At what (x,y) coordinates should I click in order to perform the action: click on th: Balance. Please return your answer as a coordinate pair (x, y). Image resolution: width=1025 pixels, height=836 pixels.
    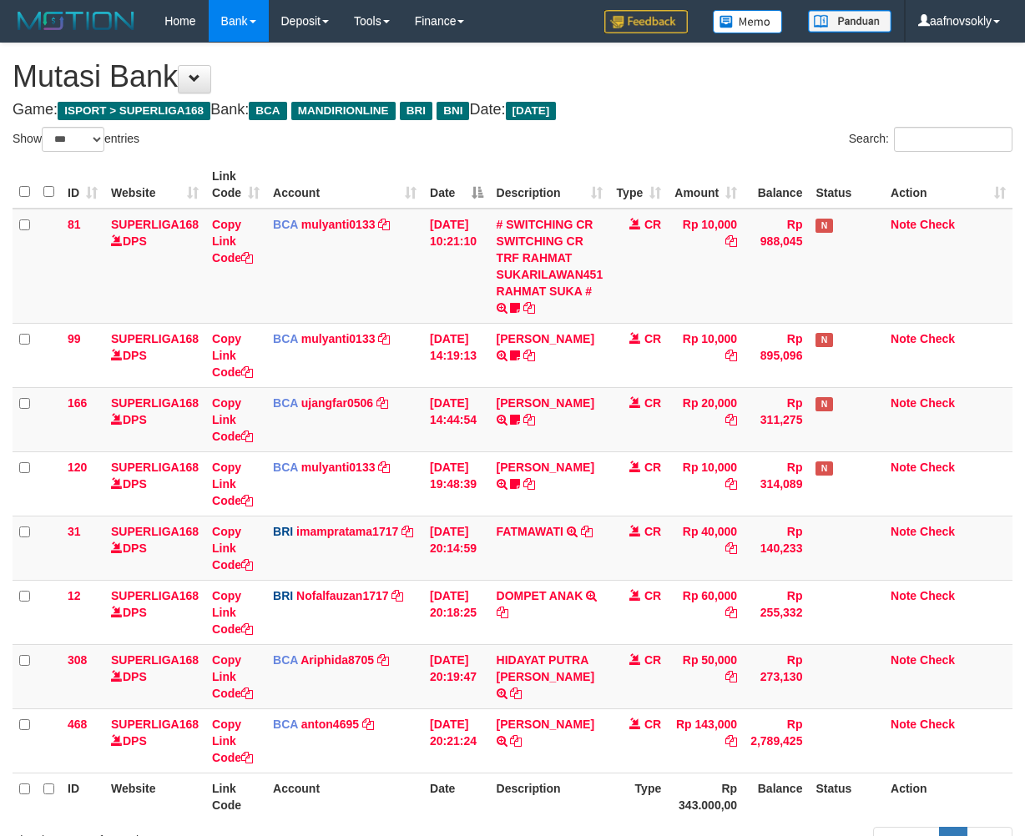
    Looking at the image, I should click on (776, 184).